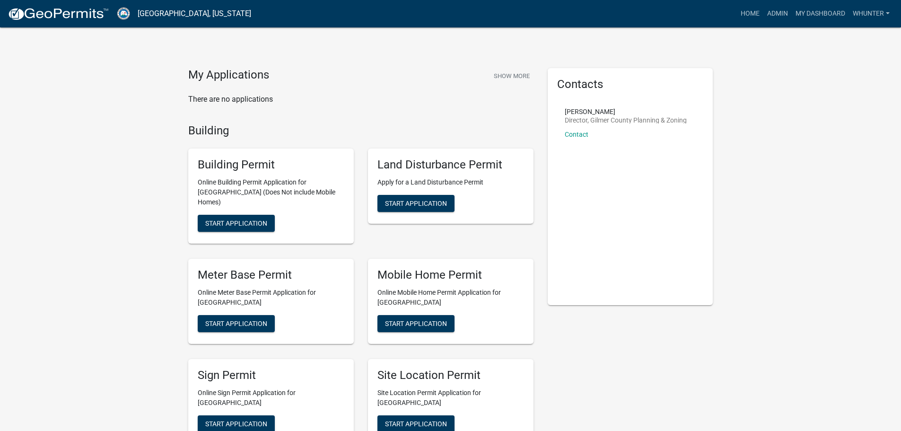 The height and width of the screenshot is (431, 901). What do you see at coordinates (361, 99) in the screenshot?
I see `p: There are no applications` at bounding box center [361, 99].